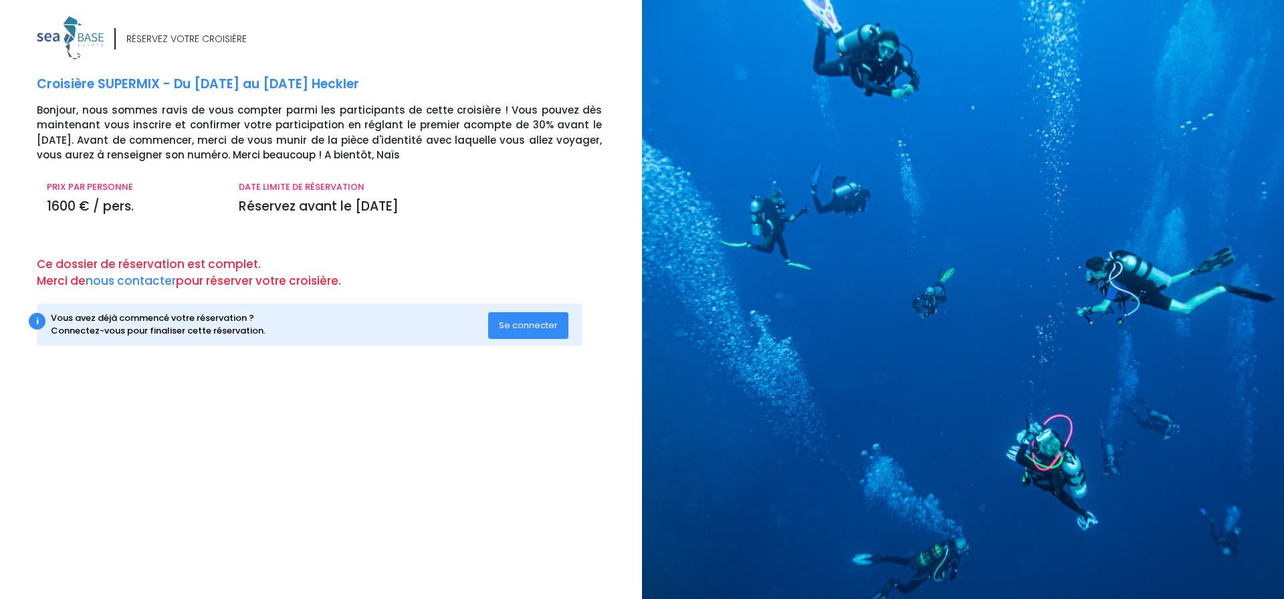 The width and height of the screenshot is (1284, 599). I want to click on p: Ce dossier de réservation est complet. Merci de pour réserver votre croisière., so click(334, 273).